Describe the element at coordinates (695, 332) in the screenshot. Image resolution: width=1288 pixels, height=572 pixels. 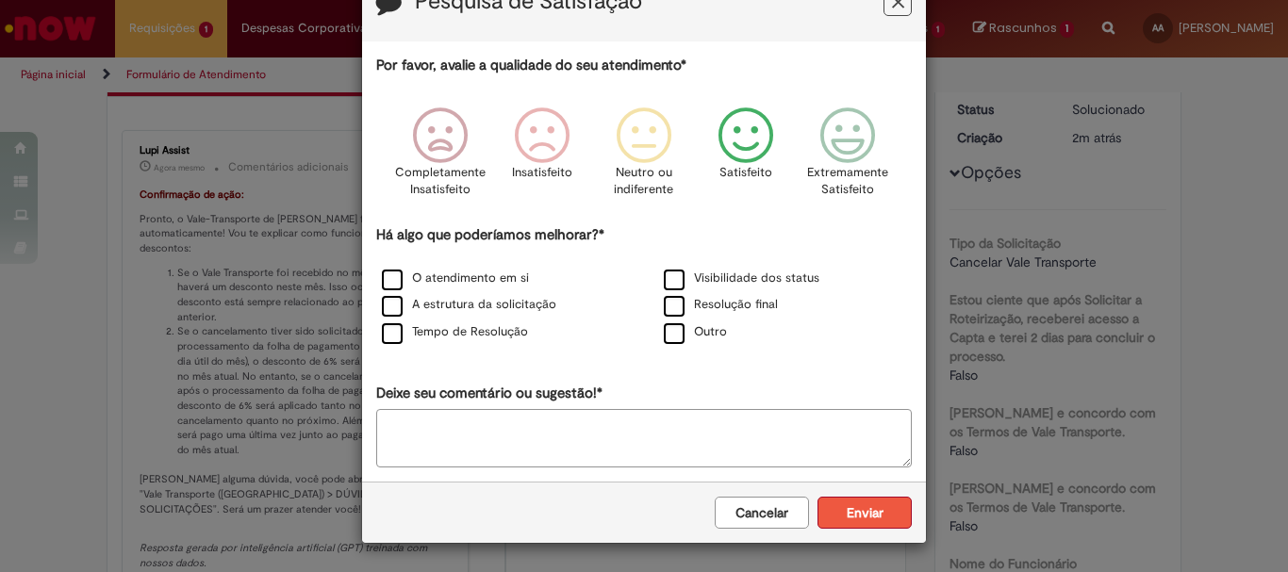
I see `label: Outro` at that location.